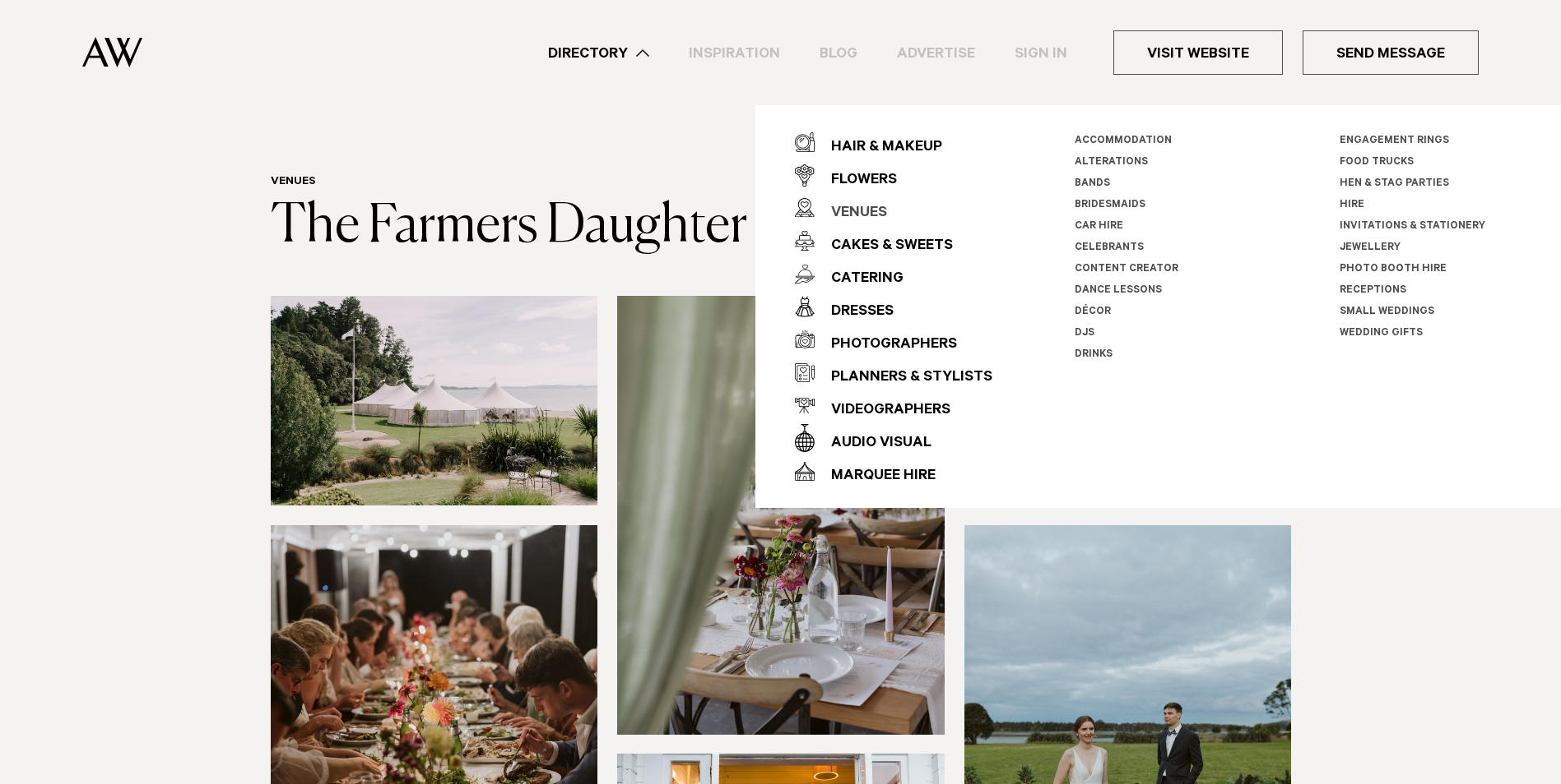  Describe the element at coordinates (1386, 312) in the screenshot. I see `a: Small Weddings` at that location.